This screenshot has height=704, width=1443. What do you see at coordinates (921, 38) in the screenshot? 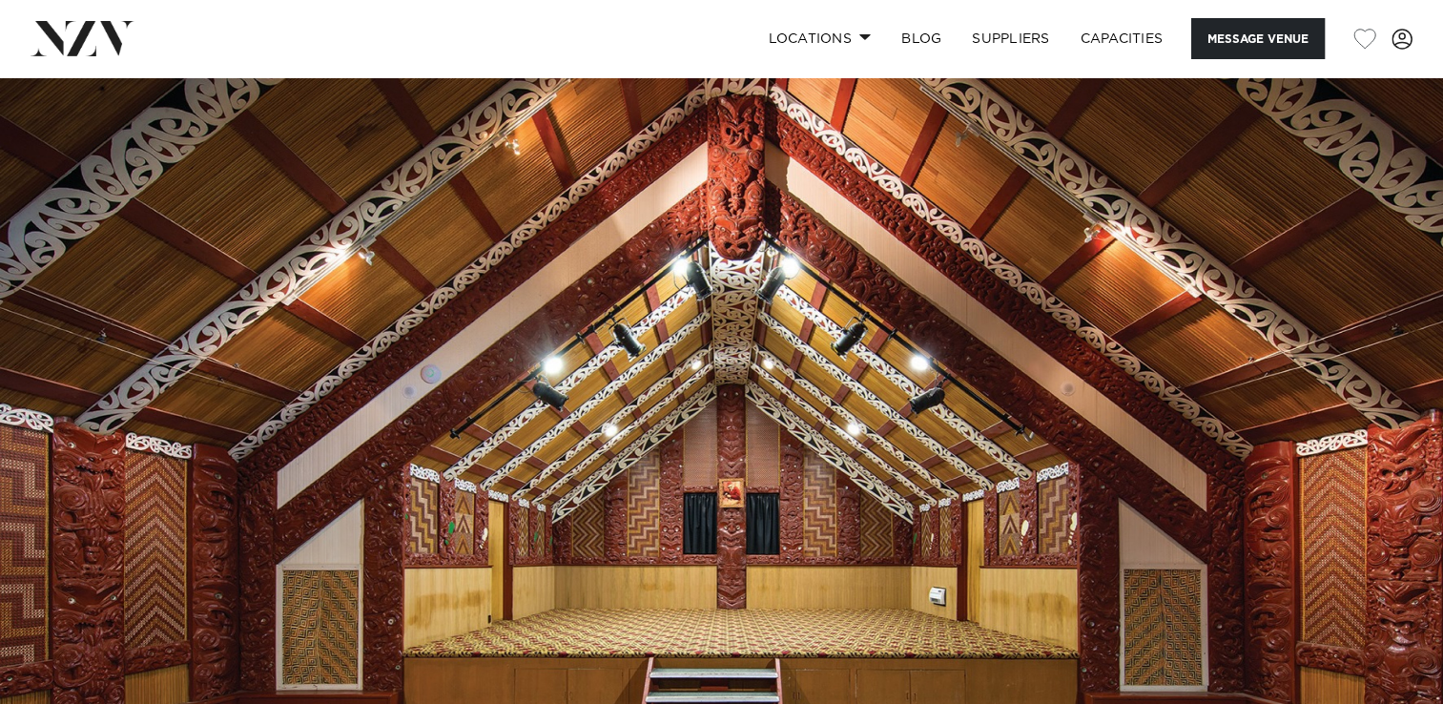
I see `a: BLOG` at bounding box center [921, 38].